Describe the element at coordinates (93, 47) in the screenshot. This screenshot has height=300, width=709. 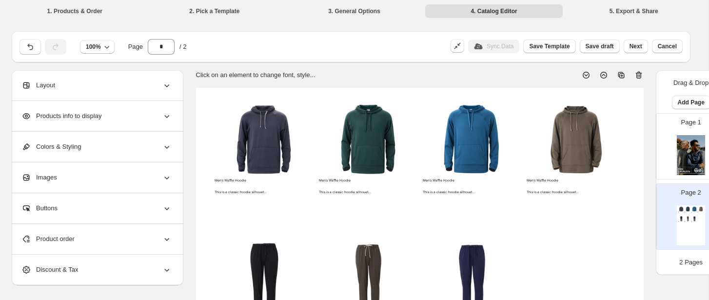
I see `span: 100%` at that location.